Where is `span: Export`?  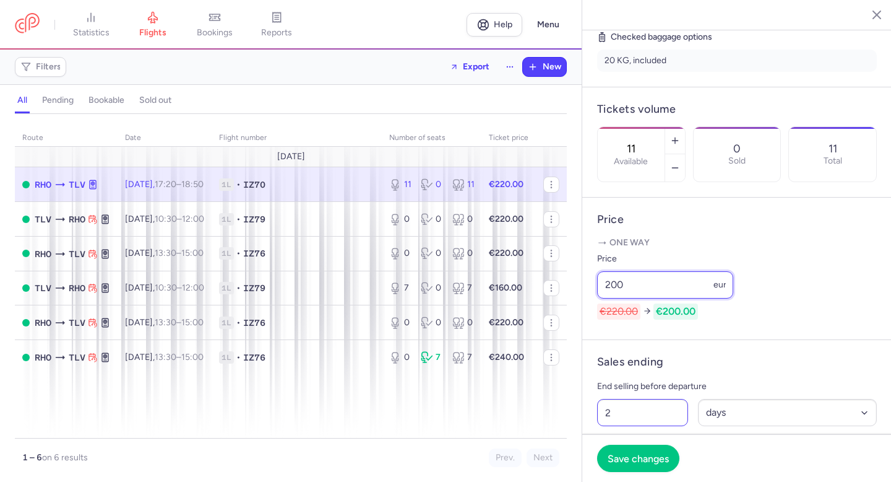
span: Export is located at coordinates (476, 66).